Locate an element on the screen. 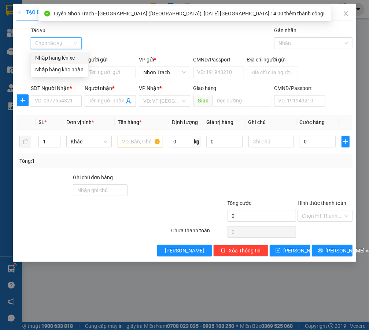  span: printer is located at coordinates (320, 251).